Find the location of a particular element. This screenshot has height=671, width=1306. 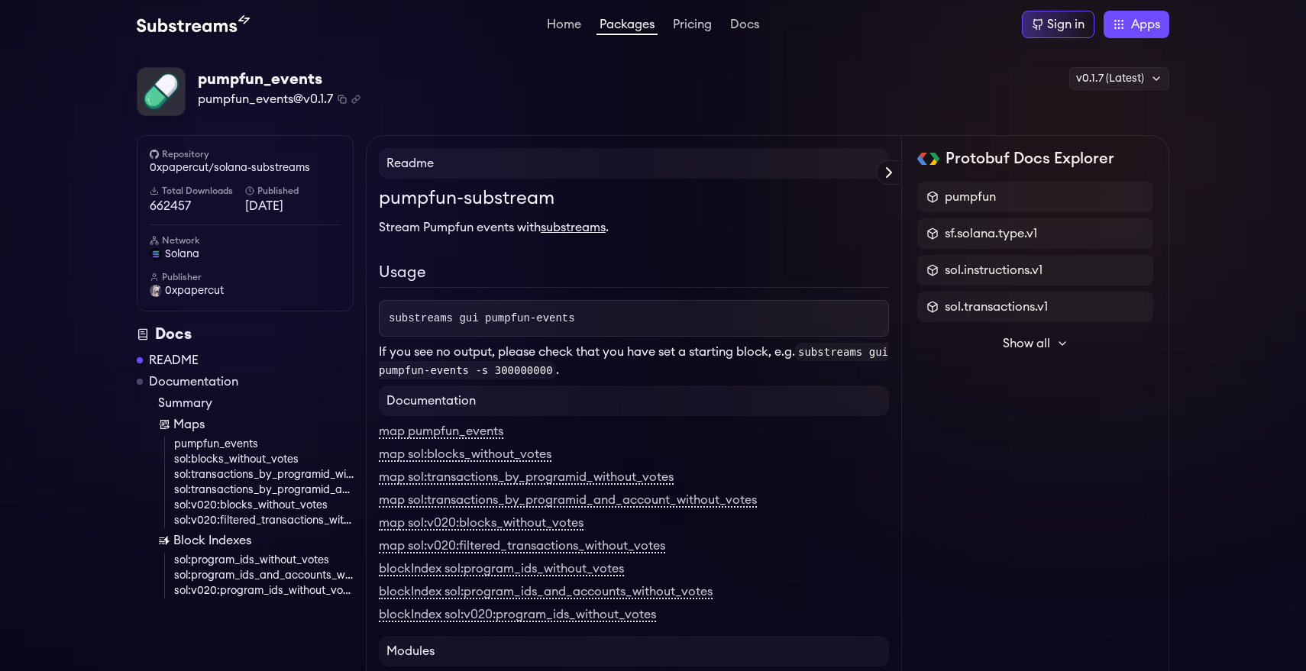

h4: Readme is located at coordinates (634, 163).